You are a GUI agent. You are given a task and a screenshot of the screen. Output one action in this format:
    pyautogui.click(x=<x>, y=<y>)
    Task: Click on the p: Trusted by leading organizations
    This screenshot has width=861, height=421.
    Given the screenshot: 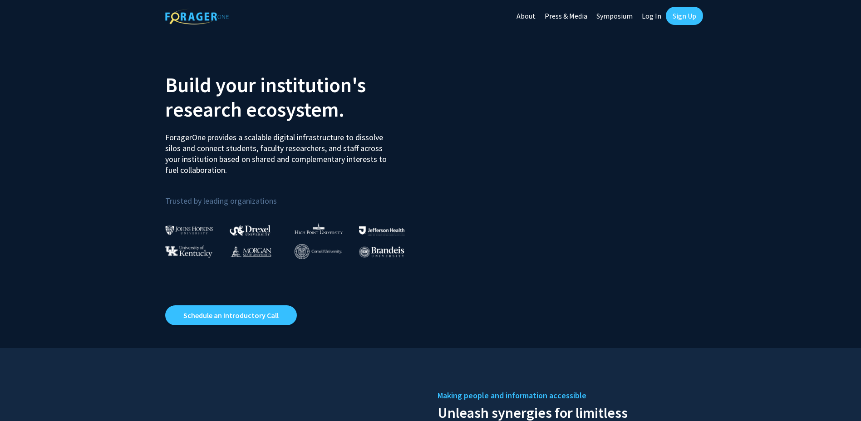 What is the action you would take?
    pyautogui.click(x=295, y=195)
    